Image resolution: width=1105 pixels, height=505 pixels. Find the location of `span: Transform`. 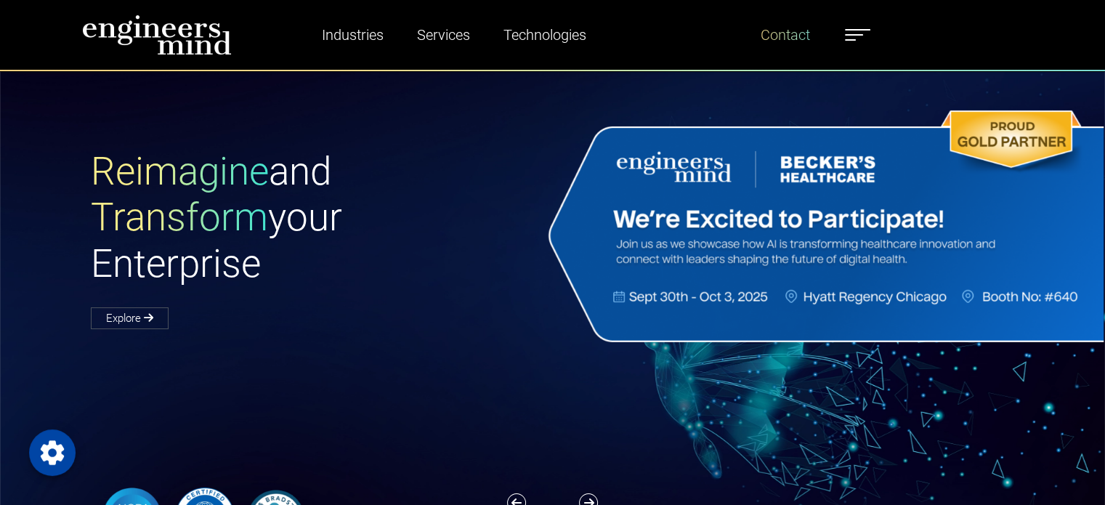

span: Transform is located at coordinates (180, 217).